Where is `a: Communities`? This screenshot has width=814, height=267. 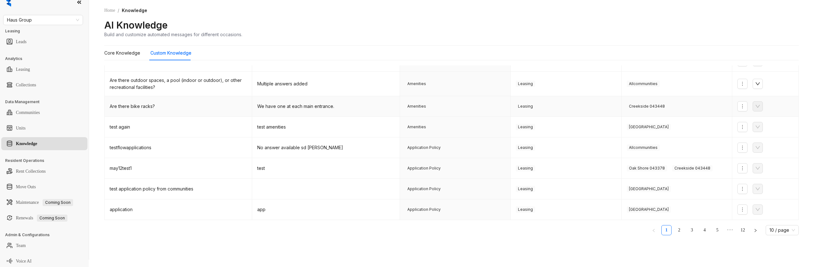 a: Communities is located at coordinates (28, 113).